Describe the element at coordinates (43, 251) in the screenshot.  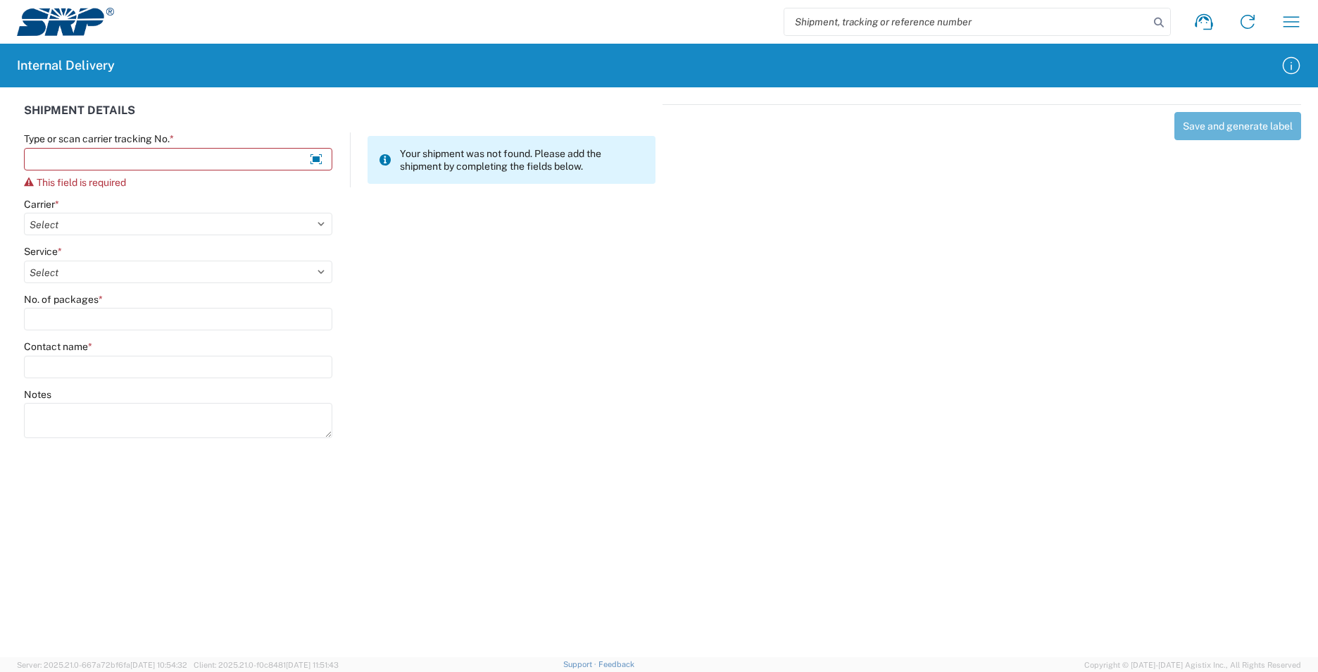
I see `label: Service` at that location.